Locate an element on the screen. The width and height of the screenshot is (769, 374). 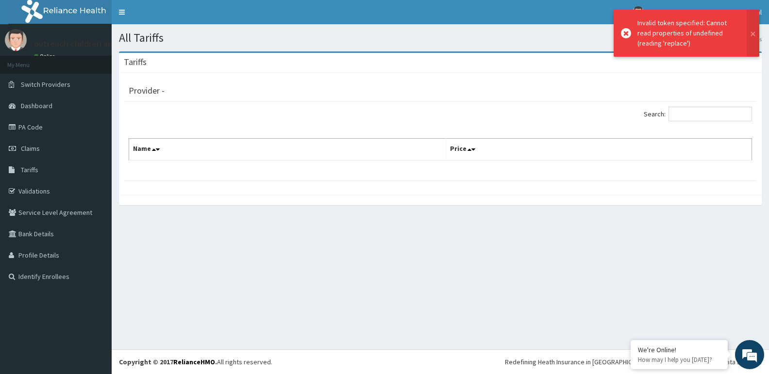
span: outreach children and Women Hospital is located at coordinates (706, 12).